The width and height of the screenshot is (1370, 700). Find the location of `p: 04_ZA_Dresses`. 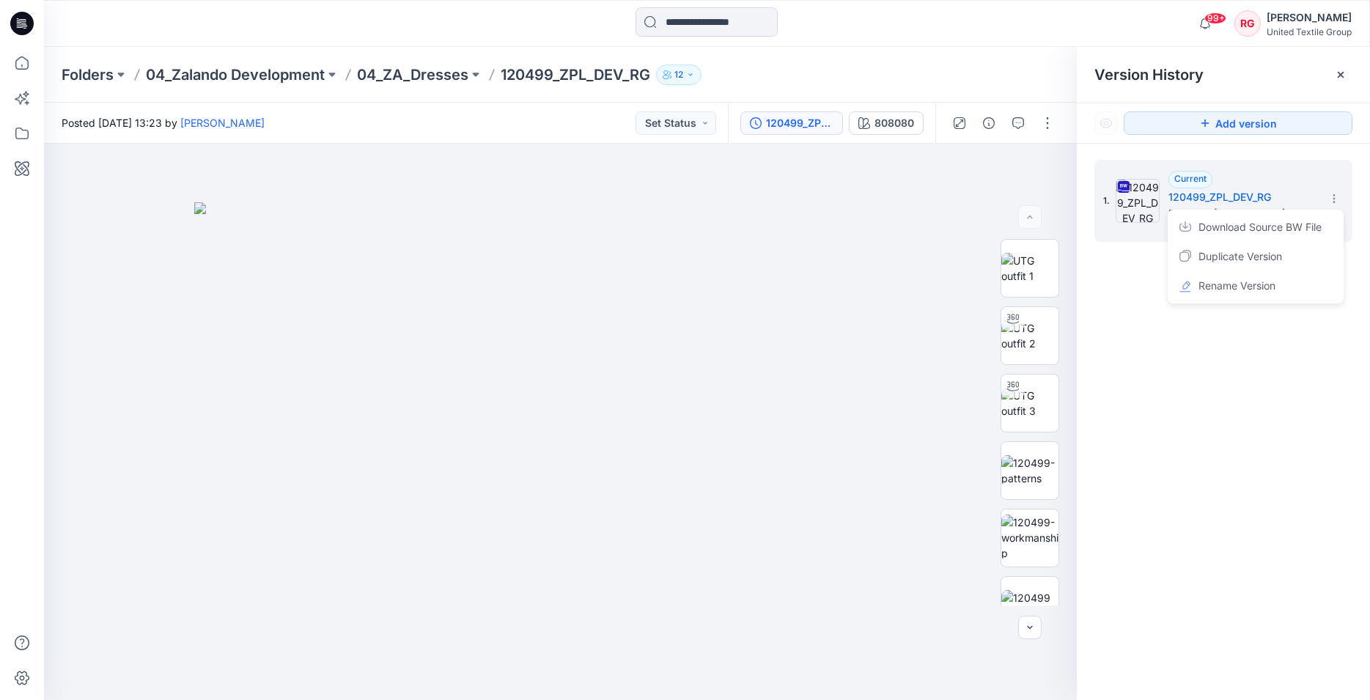

p: 04_ZA_Dresses is located at coordinates (413, 75).